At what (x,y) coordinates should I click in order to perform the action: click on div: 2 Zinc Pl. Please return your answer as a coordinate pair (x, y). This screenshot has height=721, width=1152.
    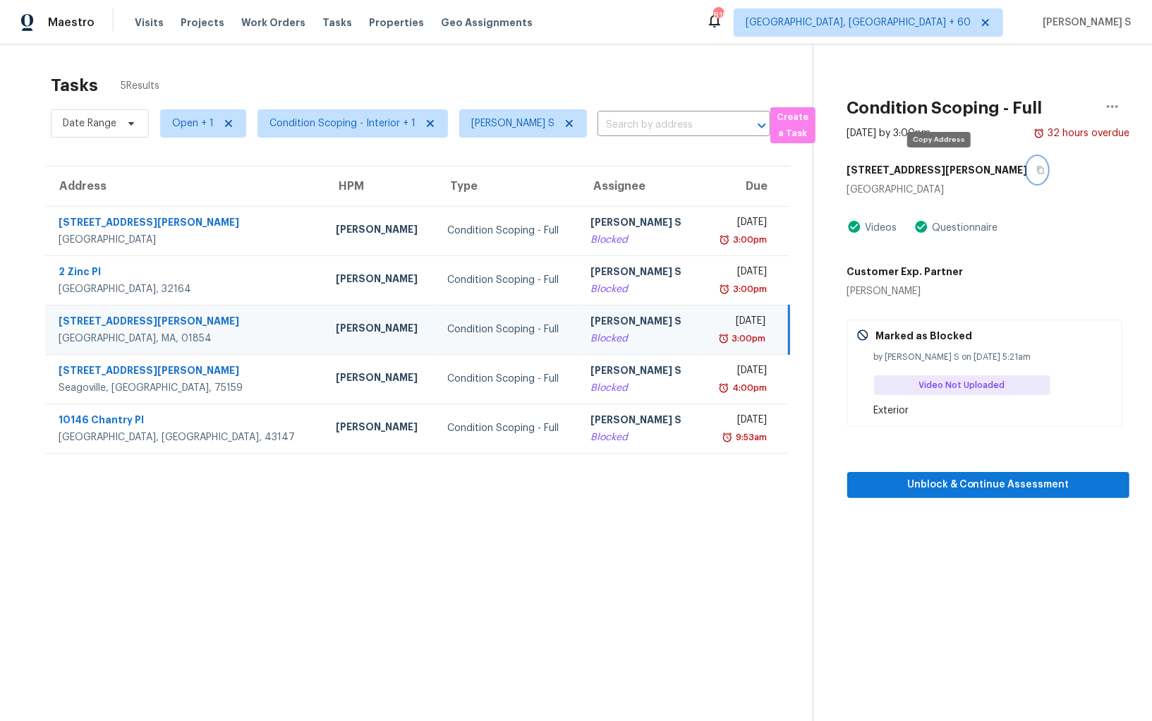
    Looking at the image, I should click on (186, 273).